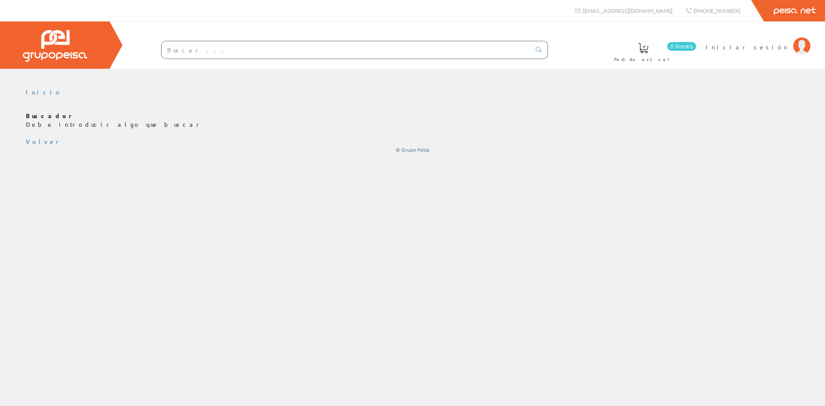 Image resolution: width=825 pixels, height=406 pixels. Describe the element at coordinates (55, 46) in the screenshot. I see `img: Grupo Peisa` at that location.